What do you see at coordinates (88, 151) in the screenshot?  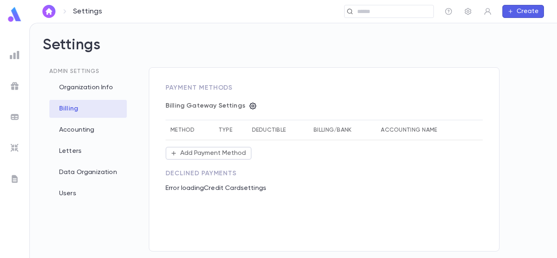 I see `div: Letters` at bounding box center [88, 151].